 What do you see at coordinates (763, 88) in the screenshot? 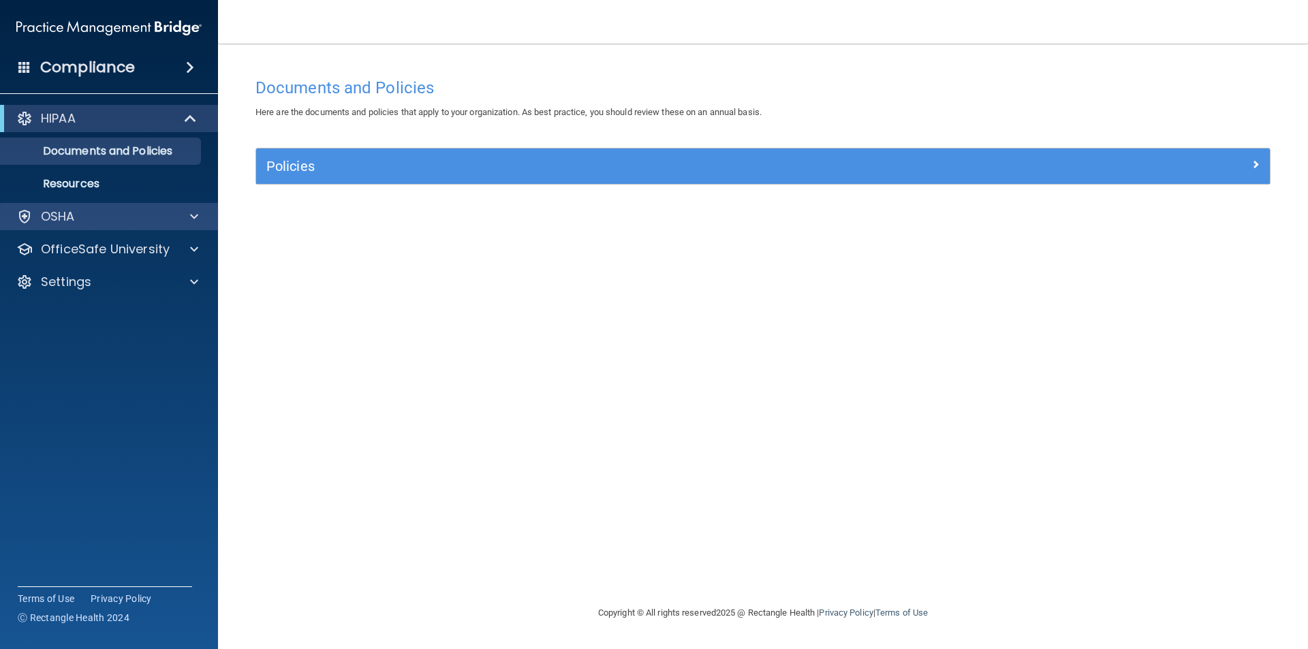
I see `h4: Documents and Policies` at bounding box center [763, 88].